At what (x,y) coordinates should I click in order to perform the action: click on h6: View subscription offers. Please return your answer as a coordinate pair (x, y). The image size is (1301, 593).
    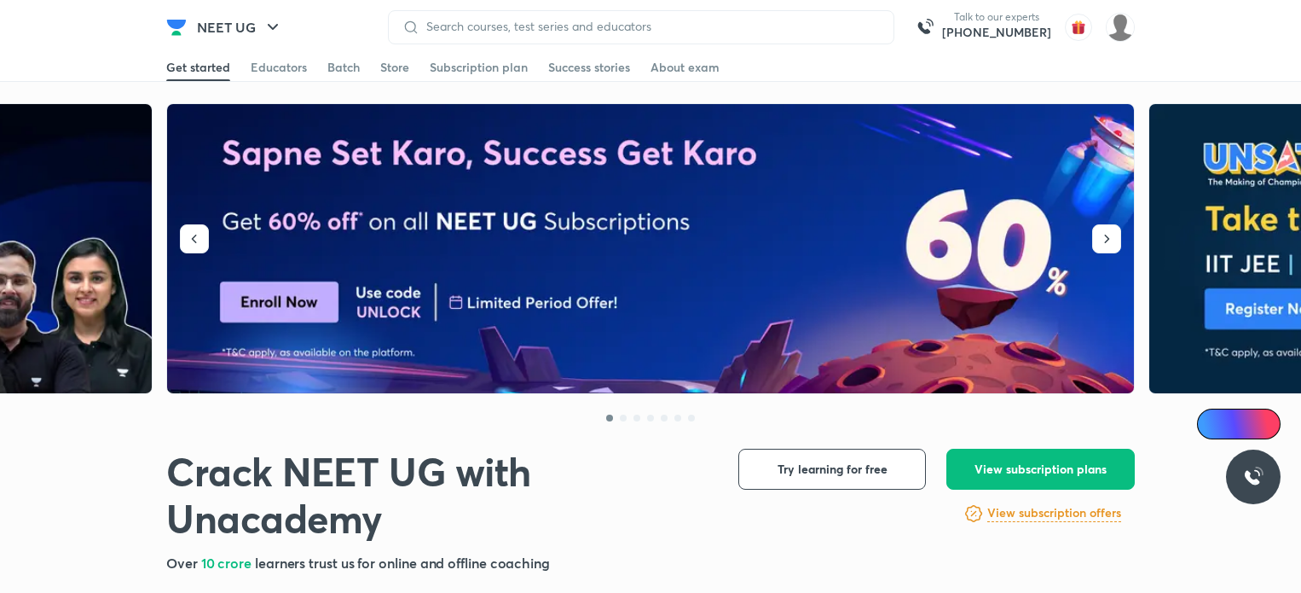
    Looking at the image, I should click on (1054, 512).